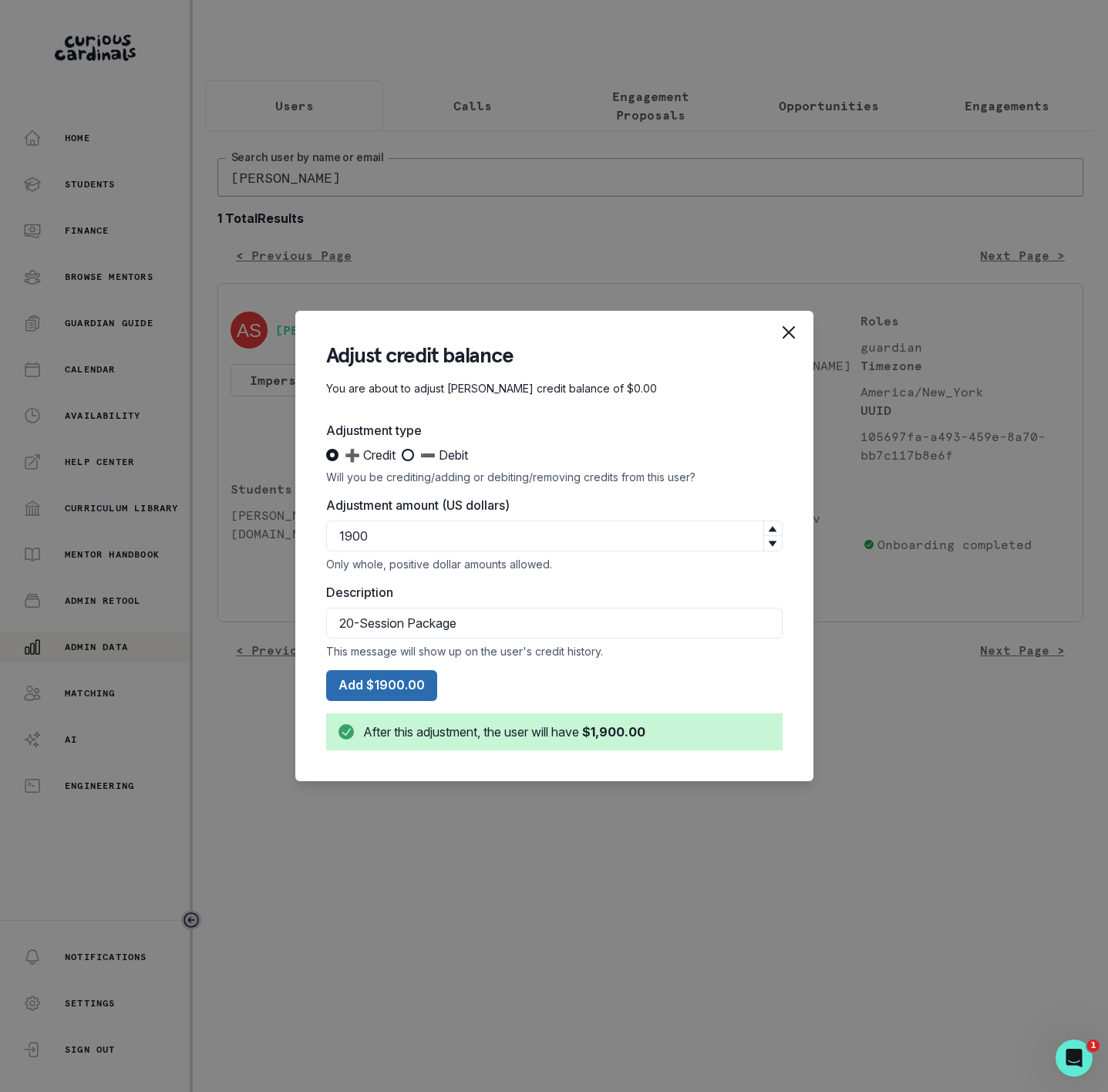 This screenshot has width=1108, height=1092. I want to click on span: 1, so click(1093, 1046).